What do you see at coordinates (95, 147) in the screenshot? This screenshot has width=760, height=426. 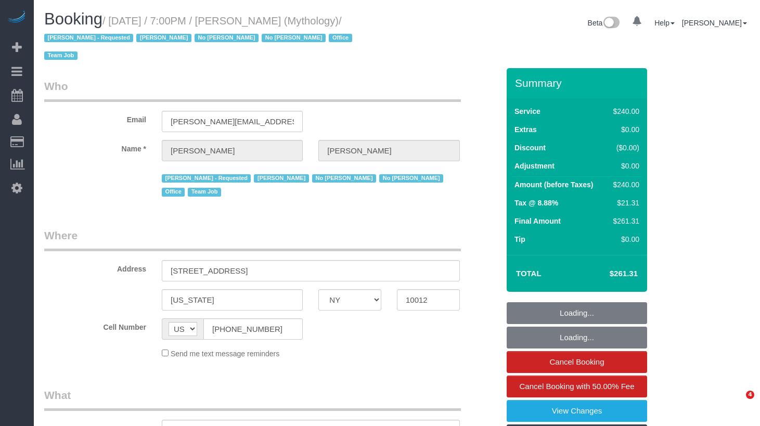 I see `label: Name *` at bounding box center [95, 147].